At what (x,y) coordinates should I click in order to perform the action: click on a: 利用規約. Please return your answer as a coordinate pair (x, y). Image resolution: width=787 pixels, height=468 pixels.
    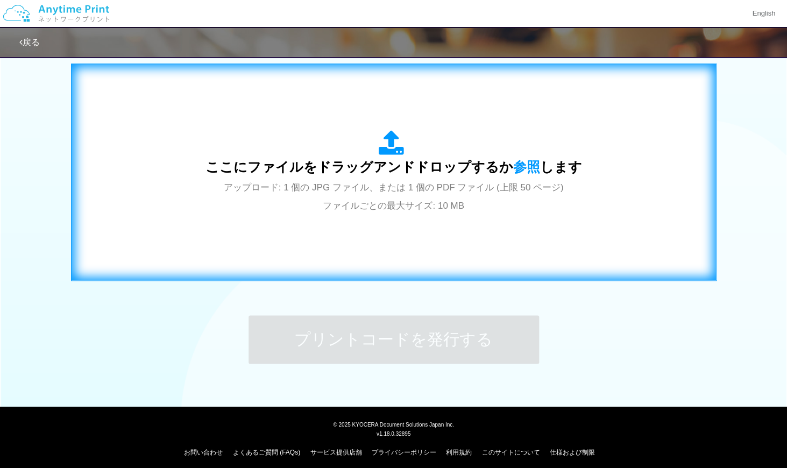
    Looking at the image, I should click on (459, 452).